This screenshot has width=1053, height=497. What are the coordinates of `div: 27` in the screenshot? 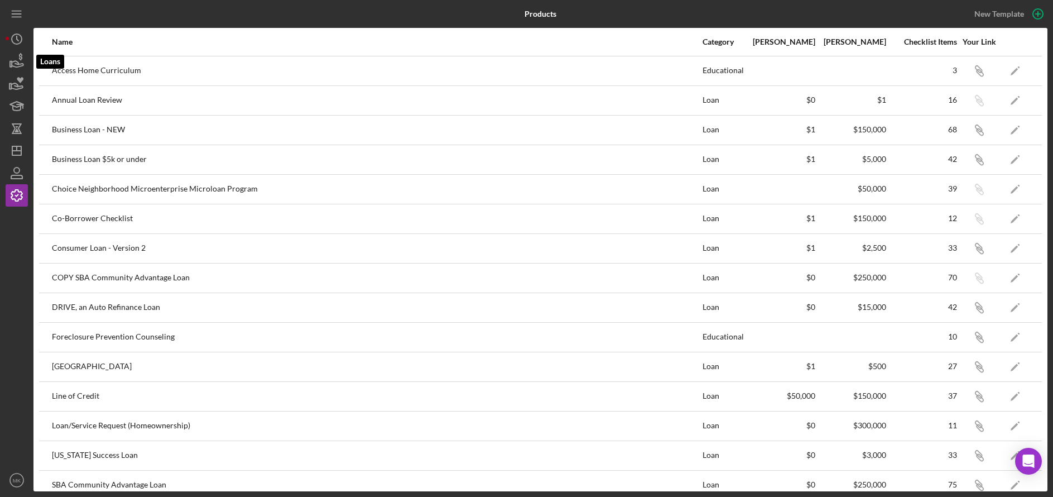 It's located at (922, 366).